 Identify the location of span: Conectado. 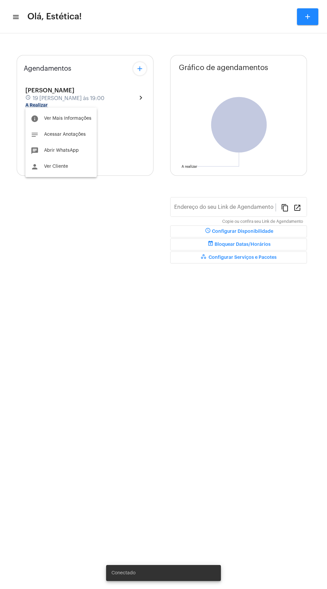
(123, 573).